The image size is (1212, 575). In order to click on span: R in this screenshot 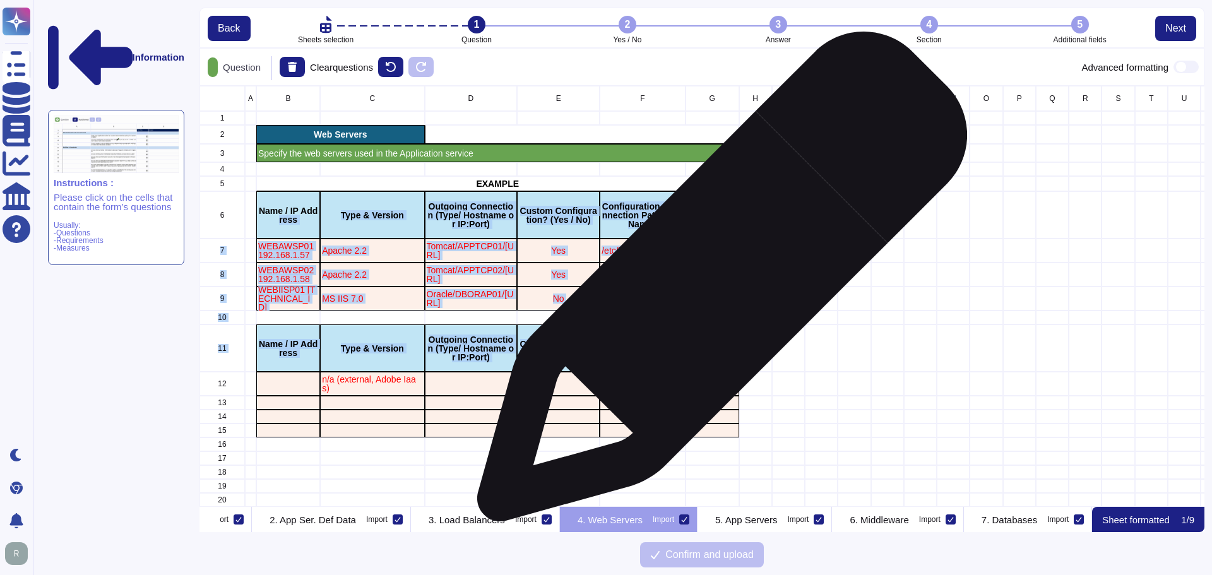, I will do `click(1085, 98)`.